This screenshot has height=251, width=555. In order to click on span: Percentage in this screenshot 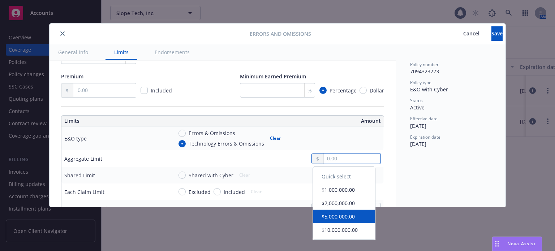, I will do `click(343, 90)`.